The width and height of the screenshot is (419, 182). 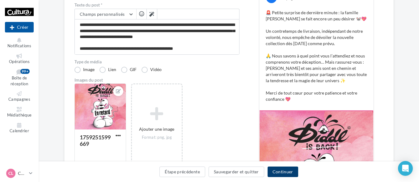 What do you see at coordinates (19, 61) in the screenshot?
I see `span: Opérations` at bounding box center [19, 61].